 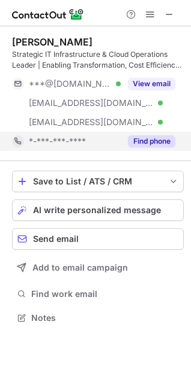 What do you see at coordinates (80, 268) in the screenshot?
I see `span: Add to email campaign` at bounding box center [80, 268].